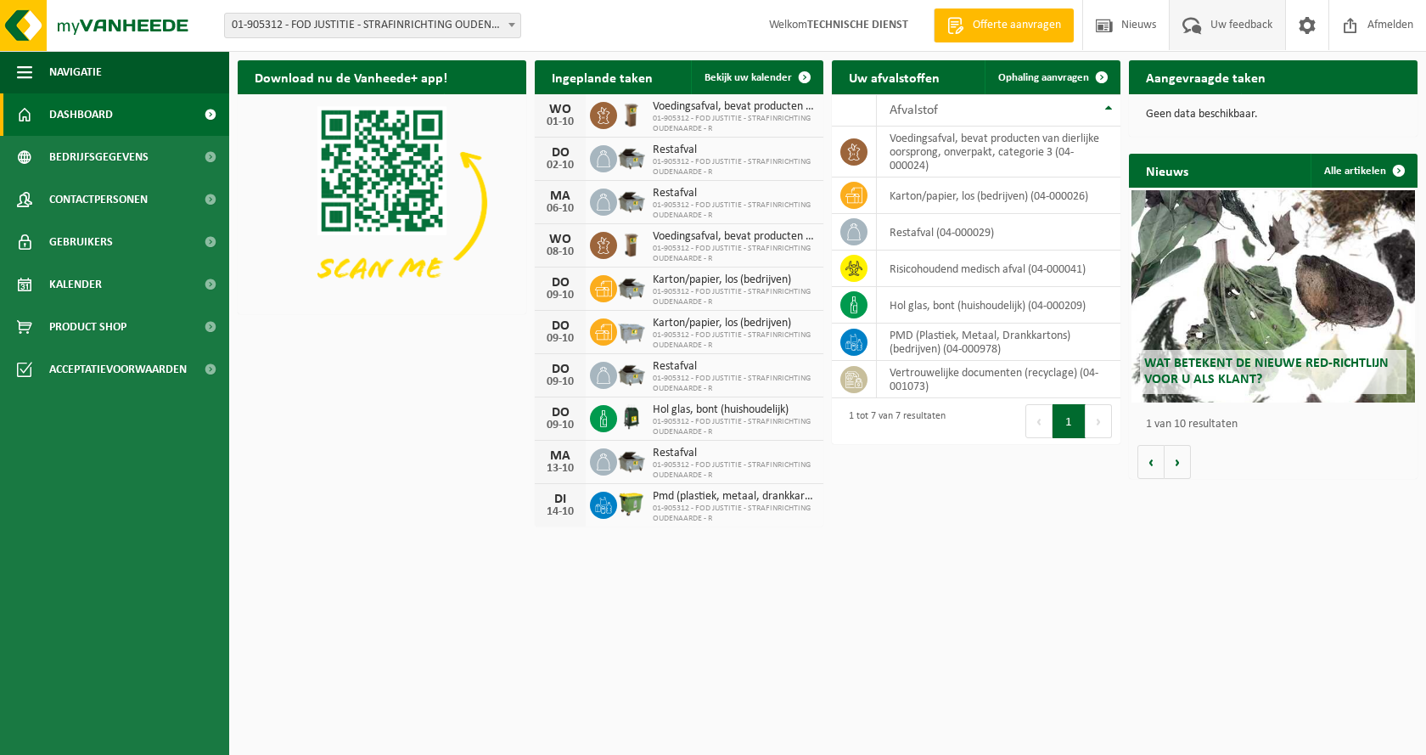 The image size is (1426, 755). Describe the element at coordinates (631, 330) in the screenshot. I see `img: WB-2500-GAL-GY-01` at that location.